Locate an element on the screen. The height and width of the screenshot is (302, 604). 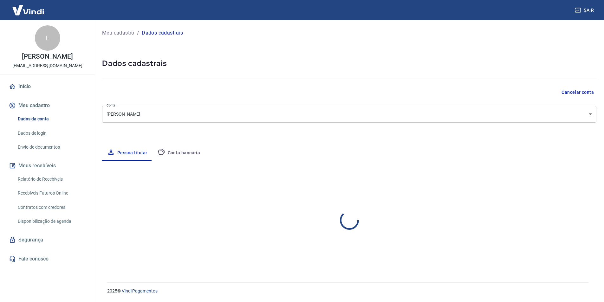
a: Fale conosco is located at coordinates (47, 259).